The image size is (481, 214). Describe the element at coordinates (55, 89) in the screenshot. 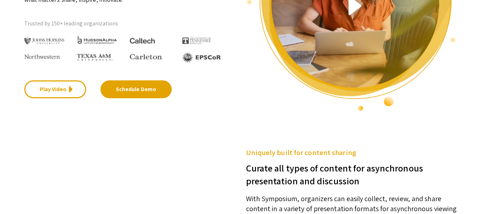

I see `a: Play Video` at that location.